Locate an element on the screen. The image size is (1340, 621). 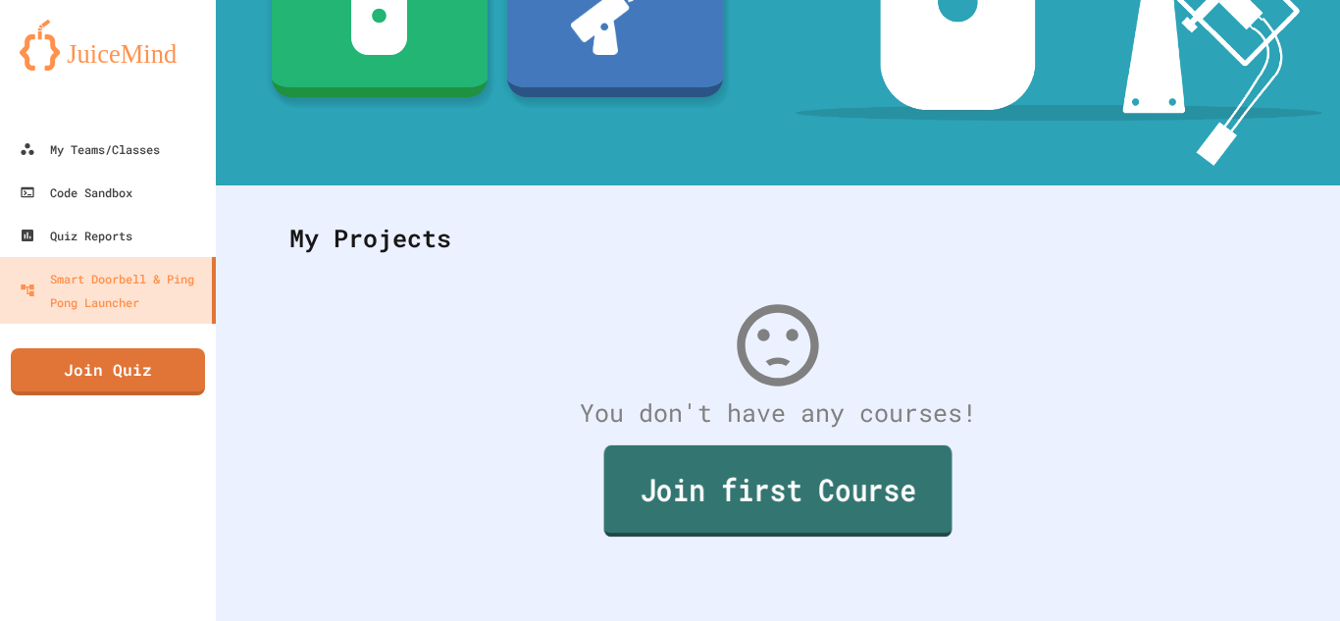
a: Join Quiz is located at coordinates (108, 372).